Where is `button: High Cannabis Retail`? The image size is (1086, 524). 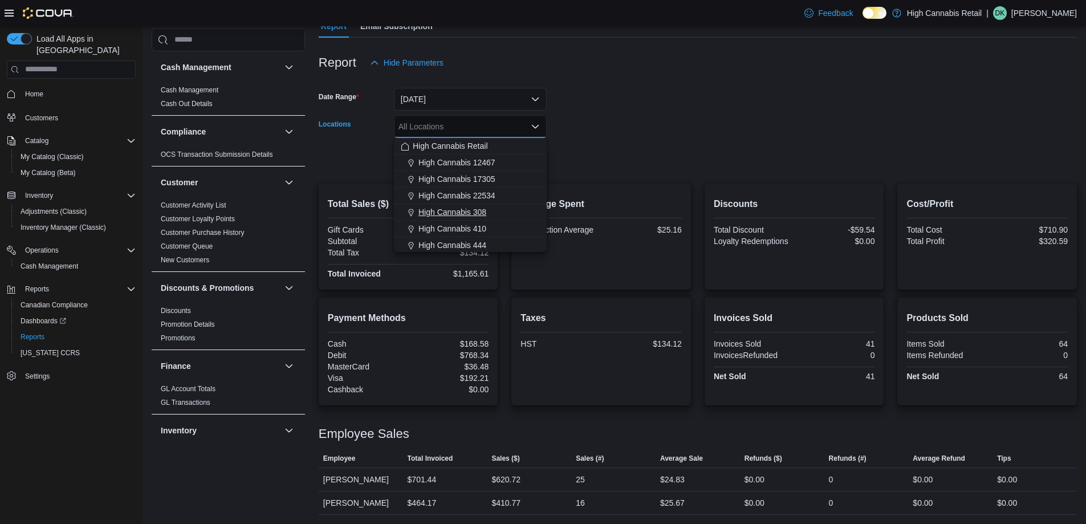 button: High Cannabis Retail is located at coordinates (470, 146).